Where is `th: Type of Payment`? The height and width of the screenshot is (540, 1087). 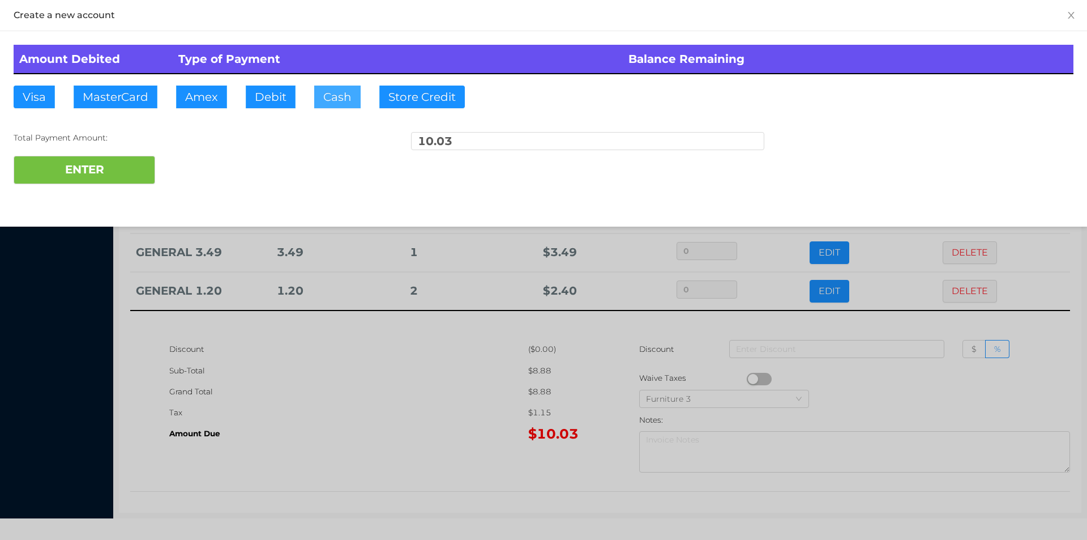 th: Type of Payment is located at coordinates (398, 59).